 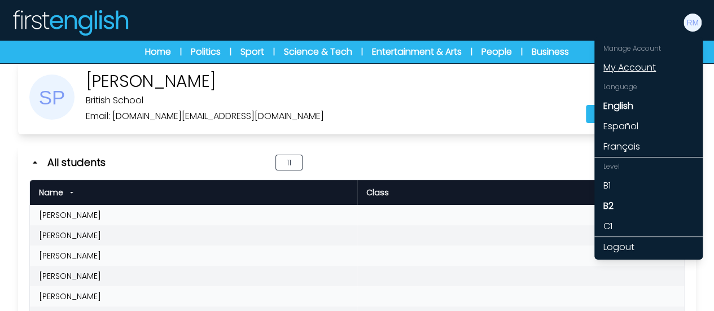 I want to click on span: All students, so click(x=76, y=163).